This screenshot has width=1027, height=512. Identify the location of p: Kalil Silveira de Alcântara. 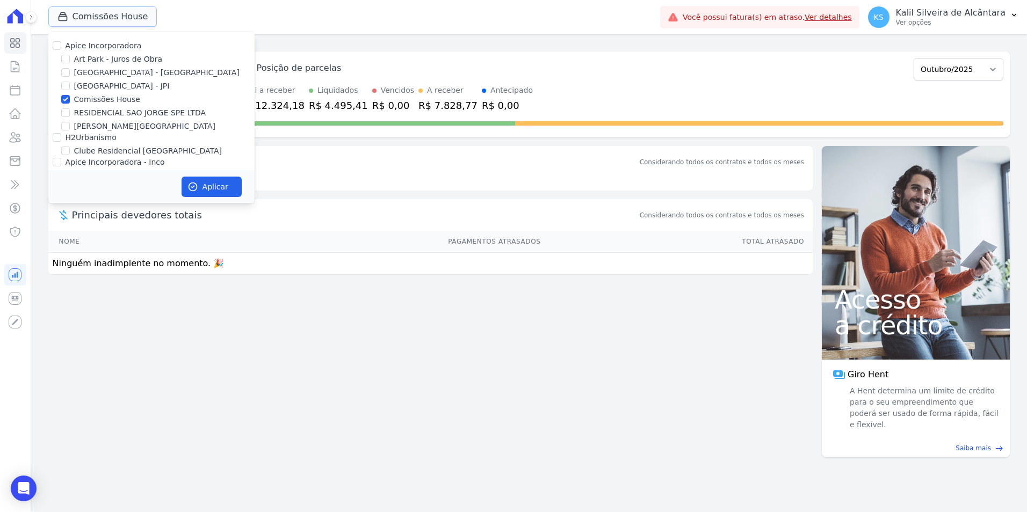
(951, 13).